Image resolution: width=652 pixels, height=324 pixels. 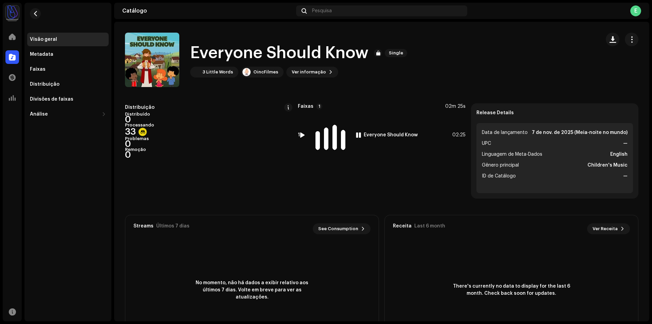 What do you see at coordinates (68, 99) in the screenshot?
I see `re-m-nav-item: Divisões de faixas` at bounding box center [68, 99].